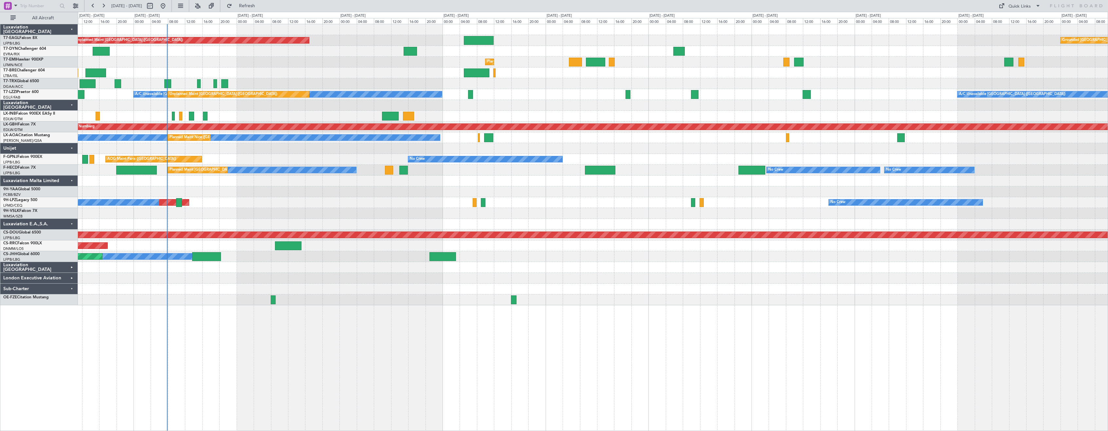 Image resolution: width=1108 pixels, height=431 pixels. What do you see at coordinates (23, 243) in the screenshot?
I see `a: CS-RRCFalcon 900LX` at bounding box center [23, 243].